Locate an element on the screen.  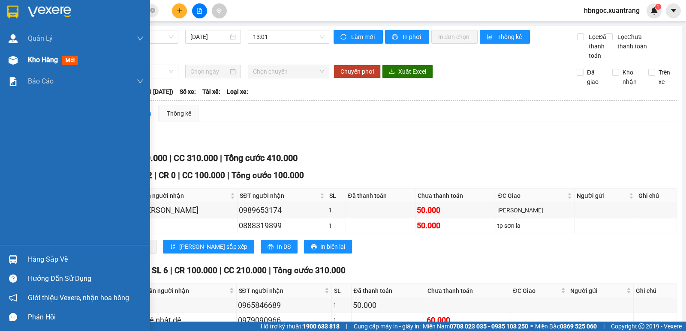
span: 1 is located at coordinates (658, 7).